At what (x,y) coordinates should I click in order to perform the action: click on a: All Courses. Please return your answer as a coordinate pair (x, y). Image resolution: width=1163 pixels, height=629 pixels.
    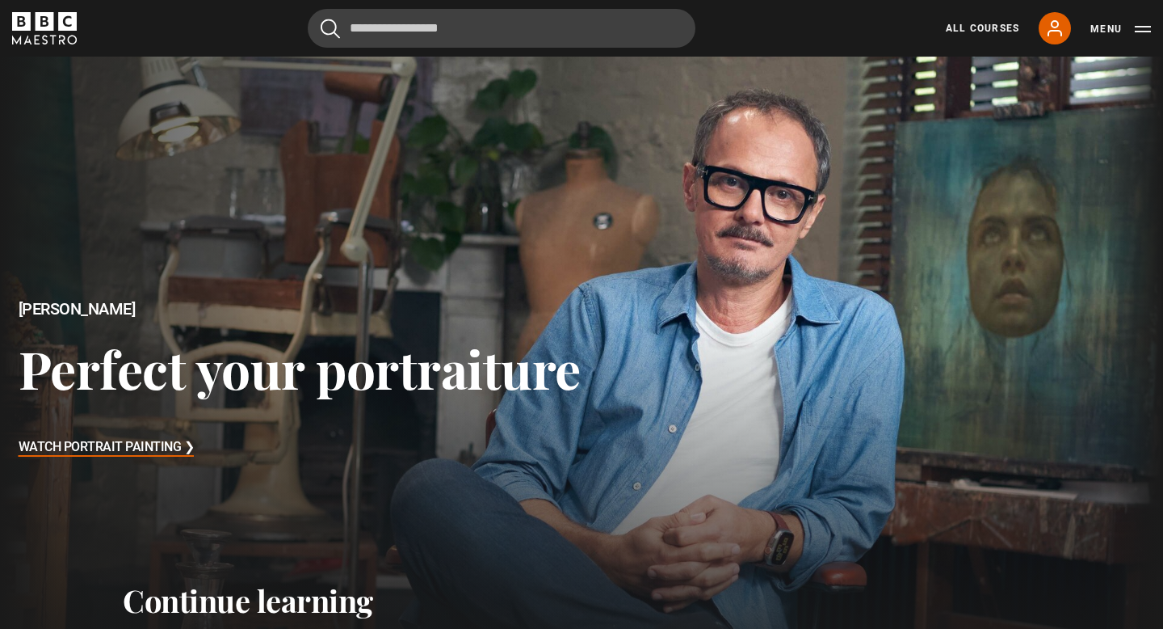
    Looking at the image, I should click on (982, 28).